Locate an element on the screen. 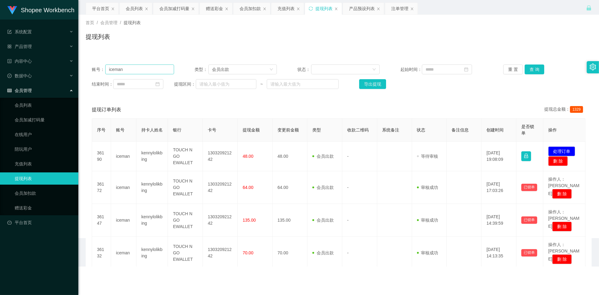 The width and height of the screenshot is (599, 295). span: 账号： is located at coordinates (99, 69).